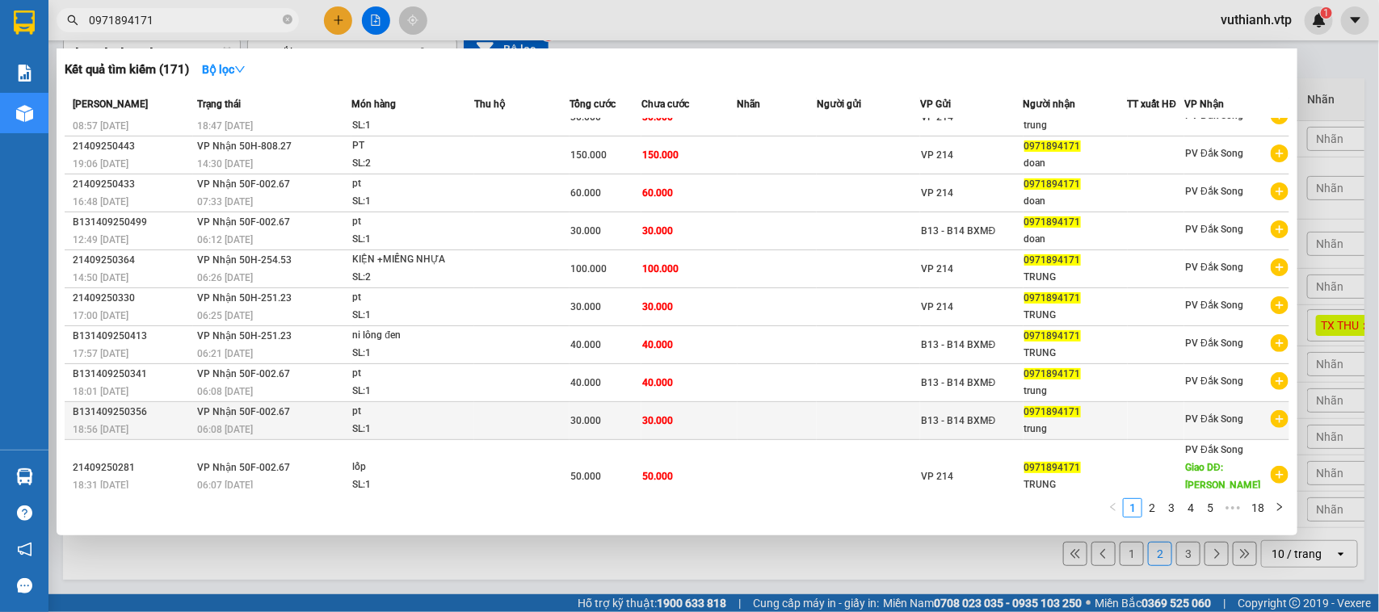 The image size is (1379, 612). What do you see at coordinates (184, 20) in the screenshot?
I see `input: Tìm tên, số ĐT hoặc mã đơn` at bounding box center [184, 20].